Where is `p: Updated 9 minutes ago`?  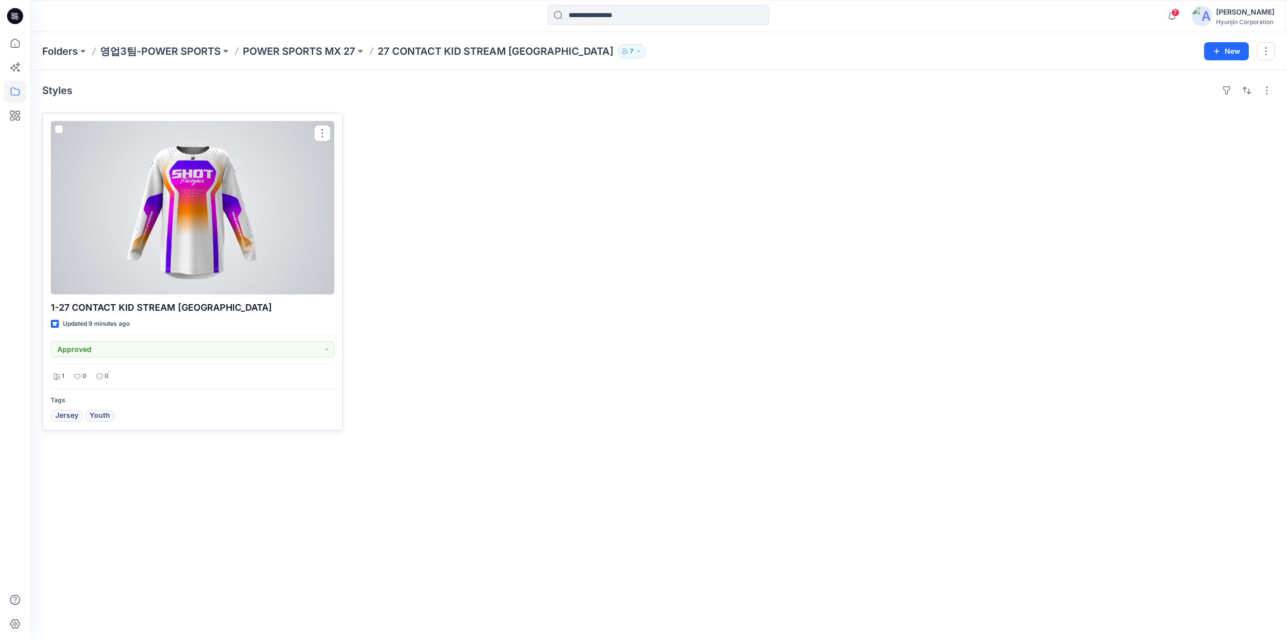 p: Updated 9 minutes ago is located at coordinates (96, 324).